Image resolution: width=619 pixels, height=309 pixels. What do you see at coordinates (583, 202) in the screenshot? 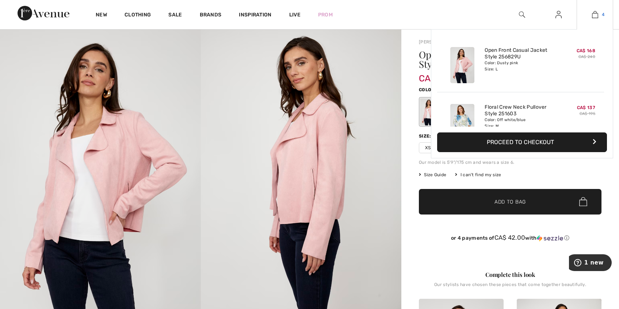
I see `img: Bag.svg` at bounding box center [583, 202].